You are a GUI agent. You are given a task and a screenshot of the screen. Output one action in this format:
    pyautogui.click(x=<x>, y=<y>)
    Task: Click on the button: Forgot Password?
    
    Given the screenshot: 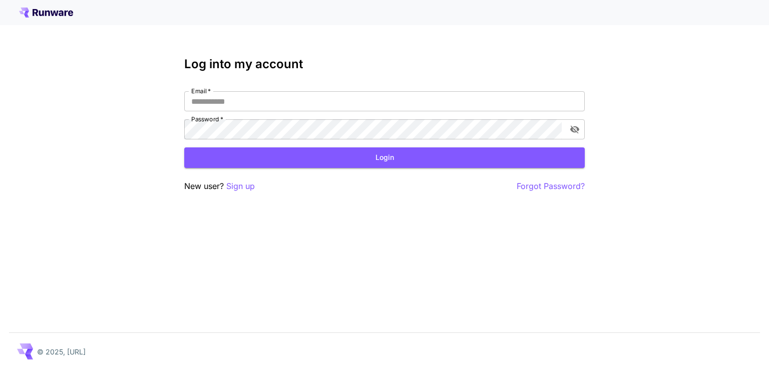 What is the action you would take?
    pyautogui.click(x=551, y=186)
    